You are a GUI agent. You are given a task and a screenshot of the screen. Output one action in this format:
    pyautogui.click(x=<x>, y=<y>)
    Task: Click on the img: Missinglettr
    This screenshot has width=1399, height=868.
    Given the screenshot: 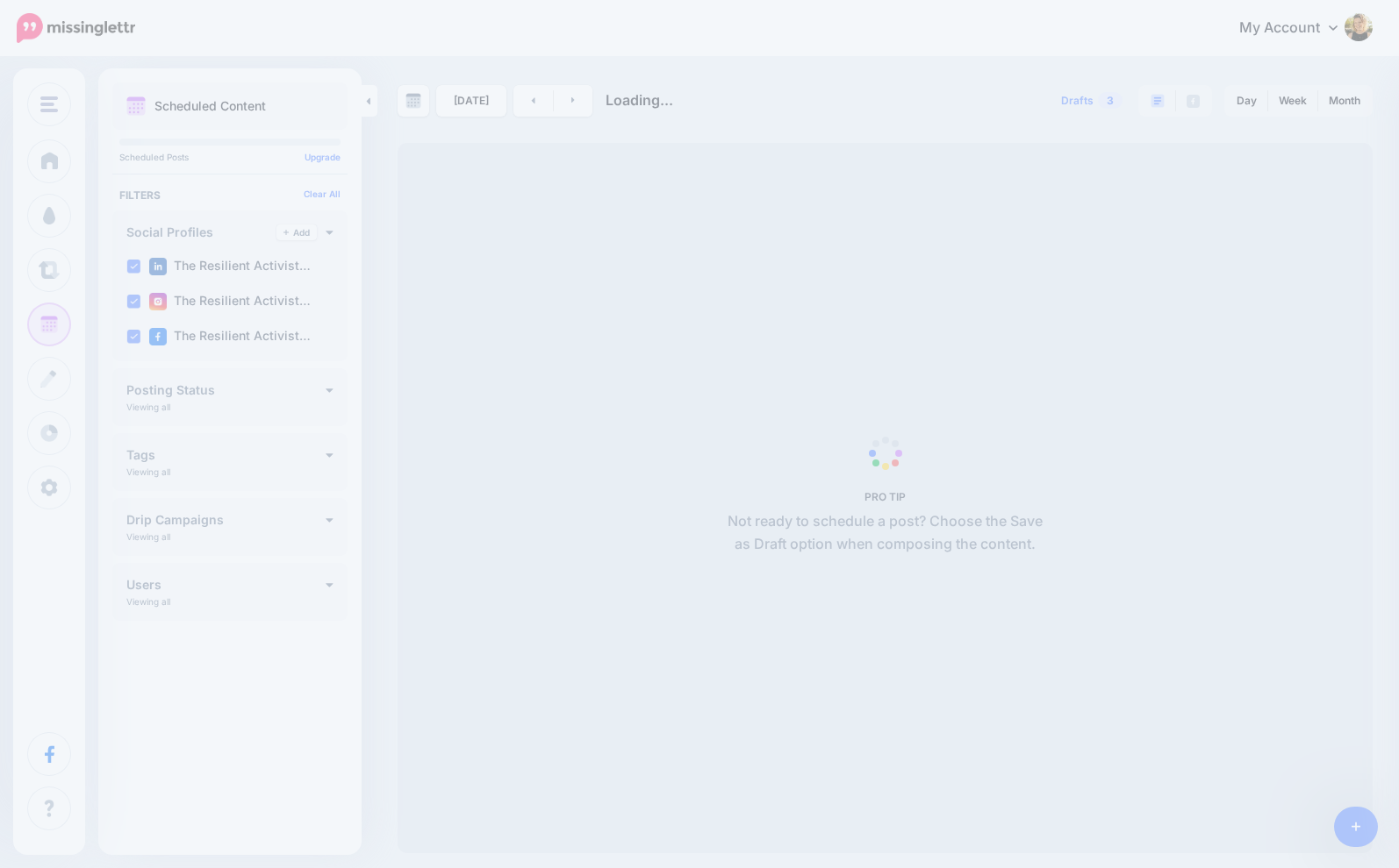 What is the action you would take?
    pyautogui.click(x=75, y=28)
    